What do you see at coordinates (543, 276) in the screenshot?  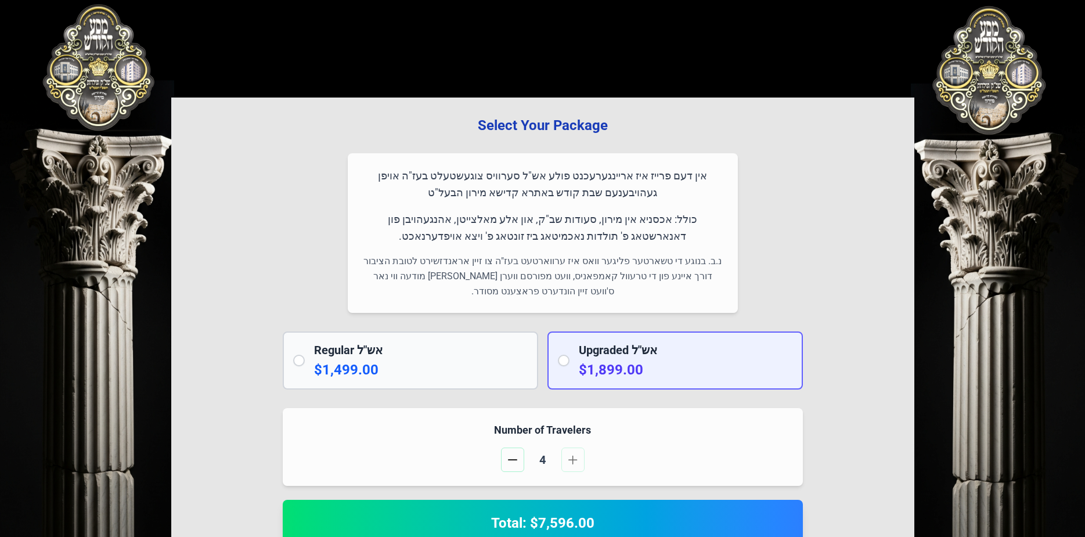 I see `p: נ.ב. בנוגע די טשארטער פליגער וואס איז ערווארטעט בעז"ה צו זיין אראנדזשירט לטובת הציבור דורך איינע ...` at bounding box center [543, 276].